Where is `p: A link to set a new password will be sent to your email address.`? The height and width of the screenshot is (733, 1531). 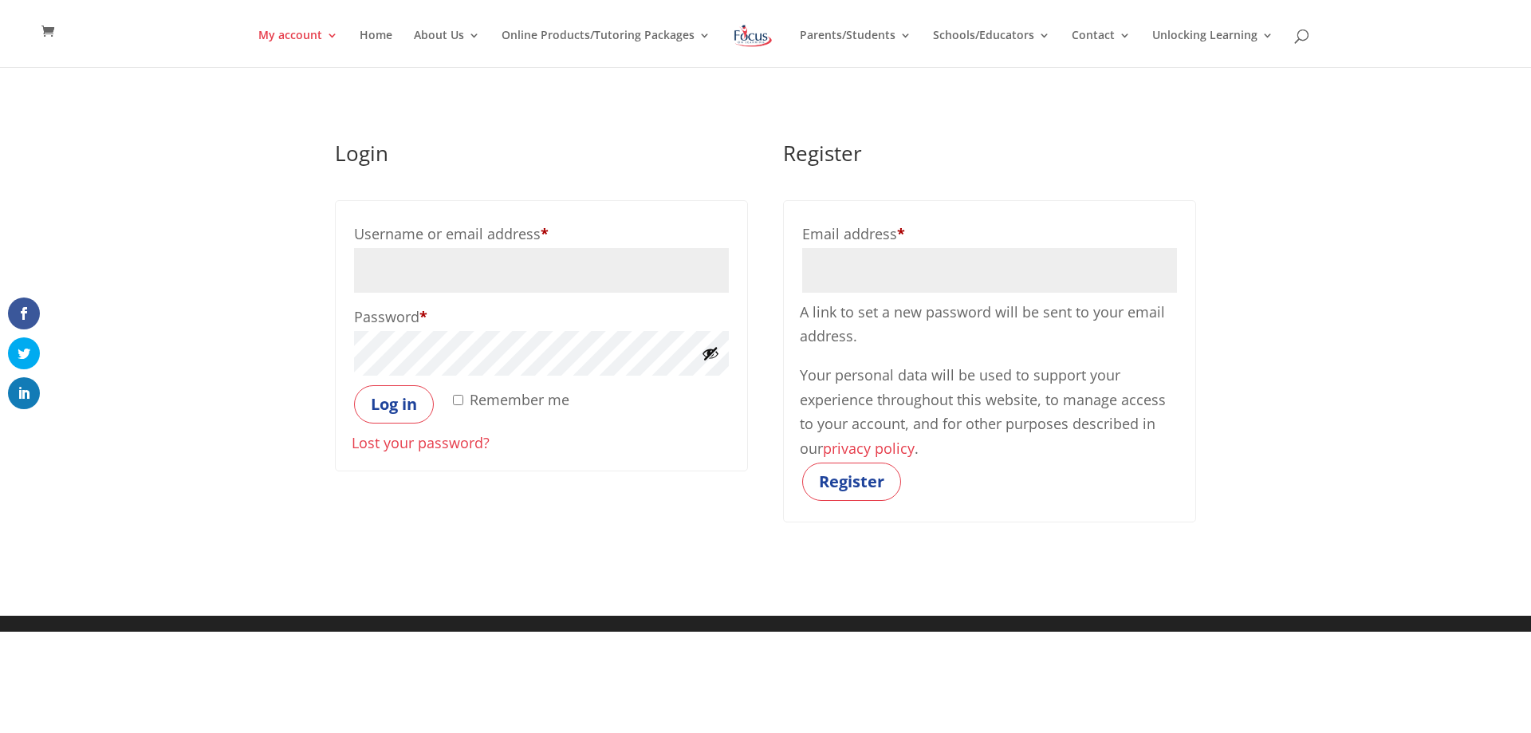 p: A link to set a new password will be sent to your email address. is located at coordinates (989, 331).